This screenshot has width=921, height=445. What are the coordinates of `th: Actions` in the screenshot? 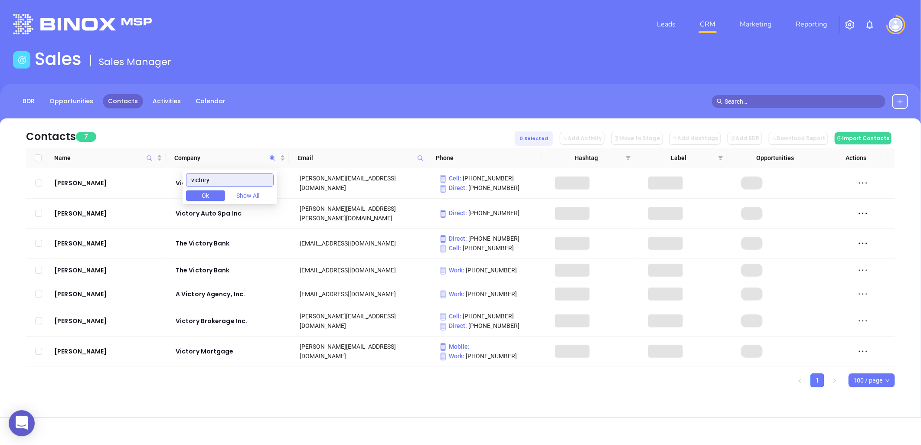 It's located at (853, 158).